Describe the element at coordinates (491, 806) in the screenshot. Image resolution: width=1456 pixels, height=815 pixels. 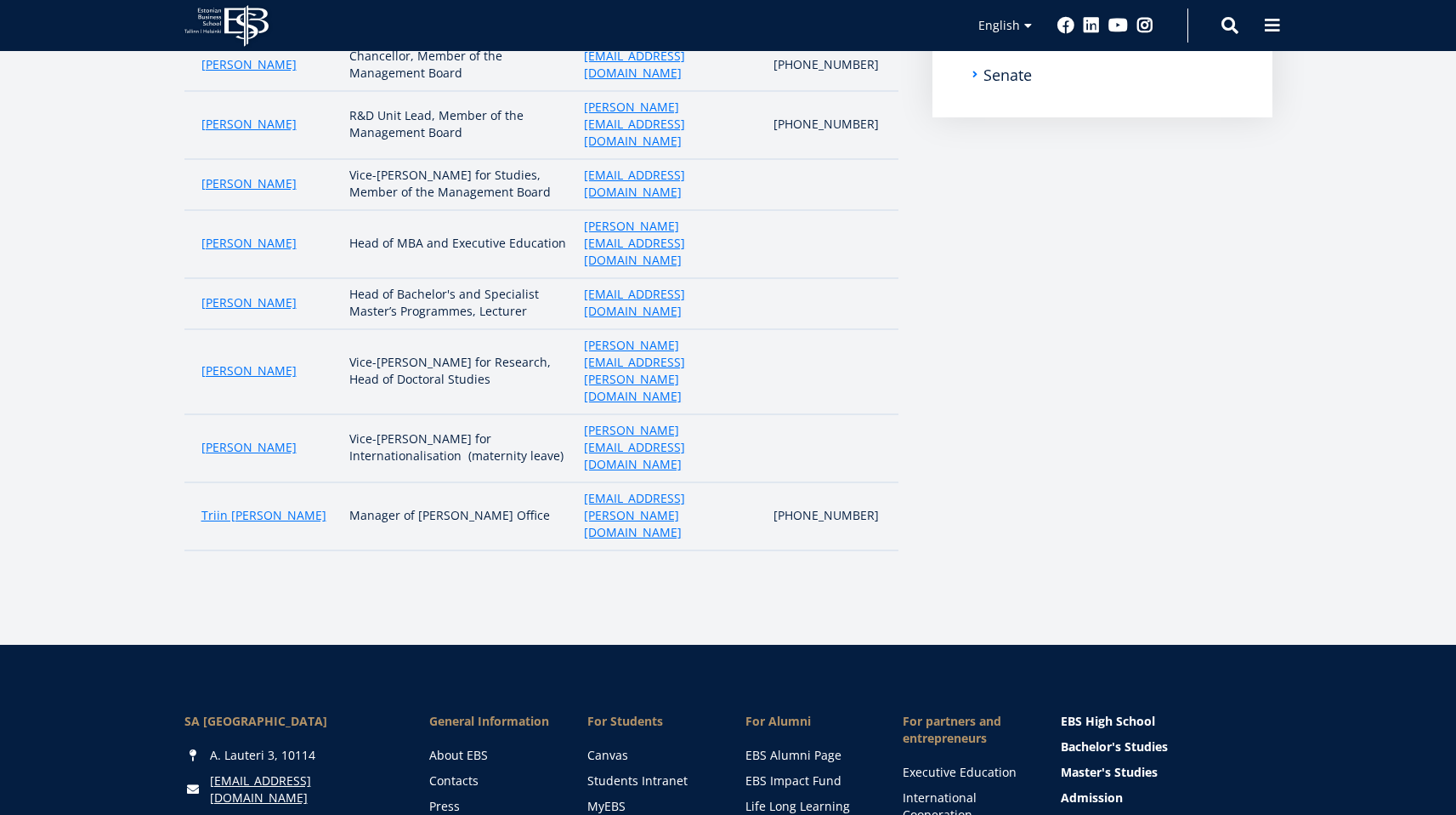
I see `a: Press` at that location.